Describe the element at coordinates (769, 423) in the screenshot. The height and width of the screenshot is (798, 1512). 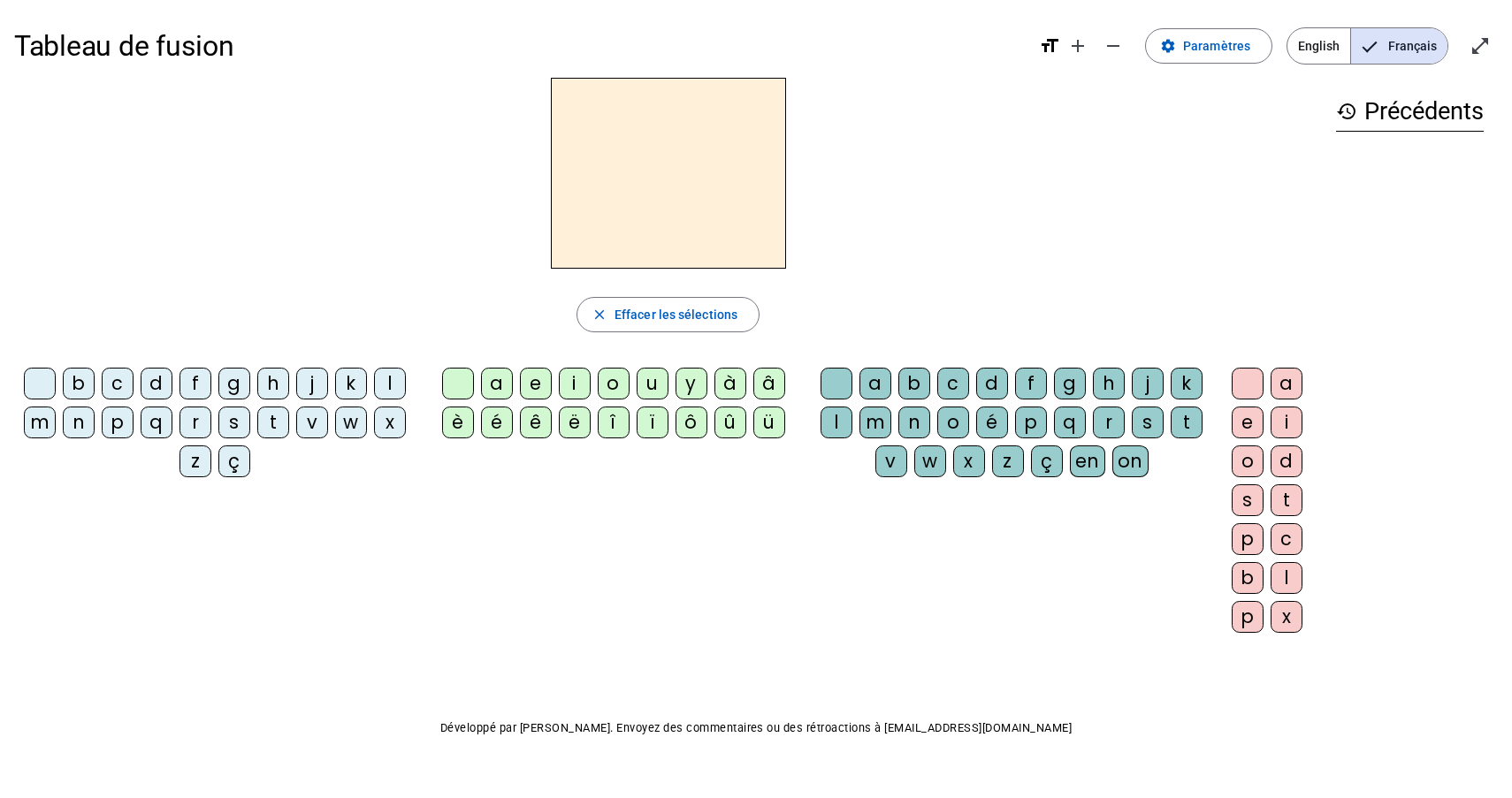
I see `div: ü` at that location.